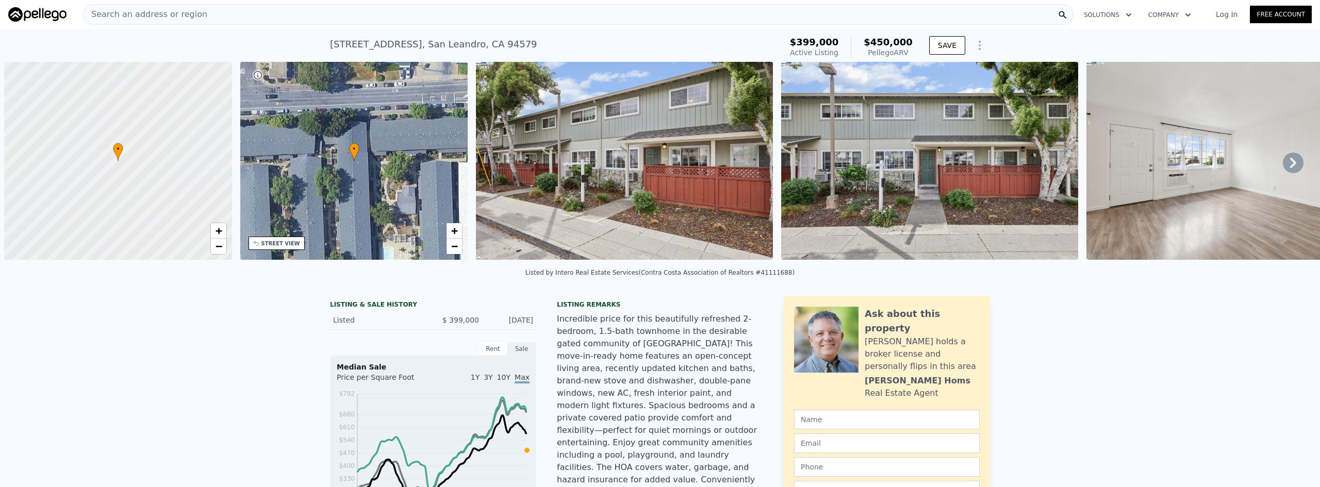  Describe the element at coordinates (280, 243) in the screenshot. I see `div: STREET VIEW` at that location.